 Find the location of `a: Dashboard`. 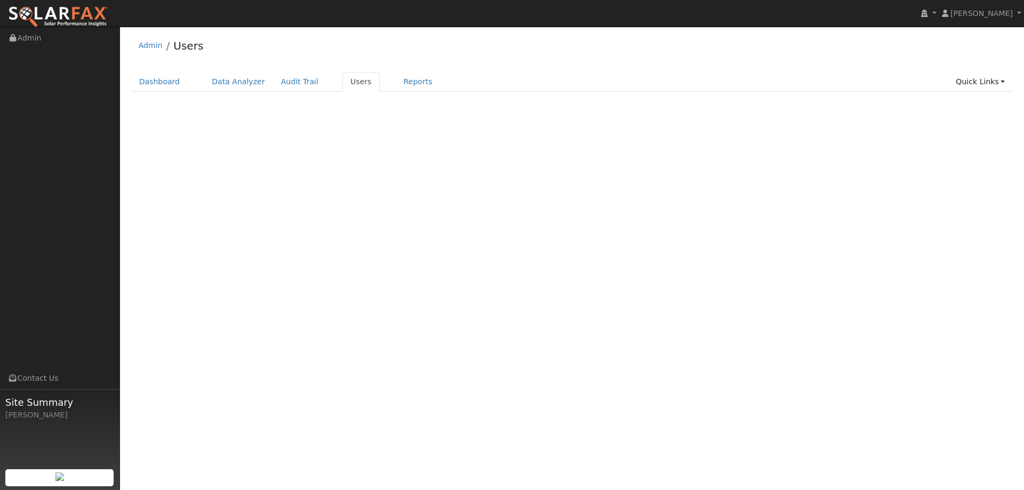

a: Dashboard is located at coordinates (159, 82).